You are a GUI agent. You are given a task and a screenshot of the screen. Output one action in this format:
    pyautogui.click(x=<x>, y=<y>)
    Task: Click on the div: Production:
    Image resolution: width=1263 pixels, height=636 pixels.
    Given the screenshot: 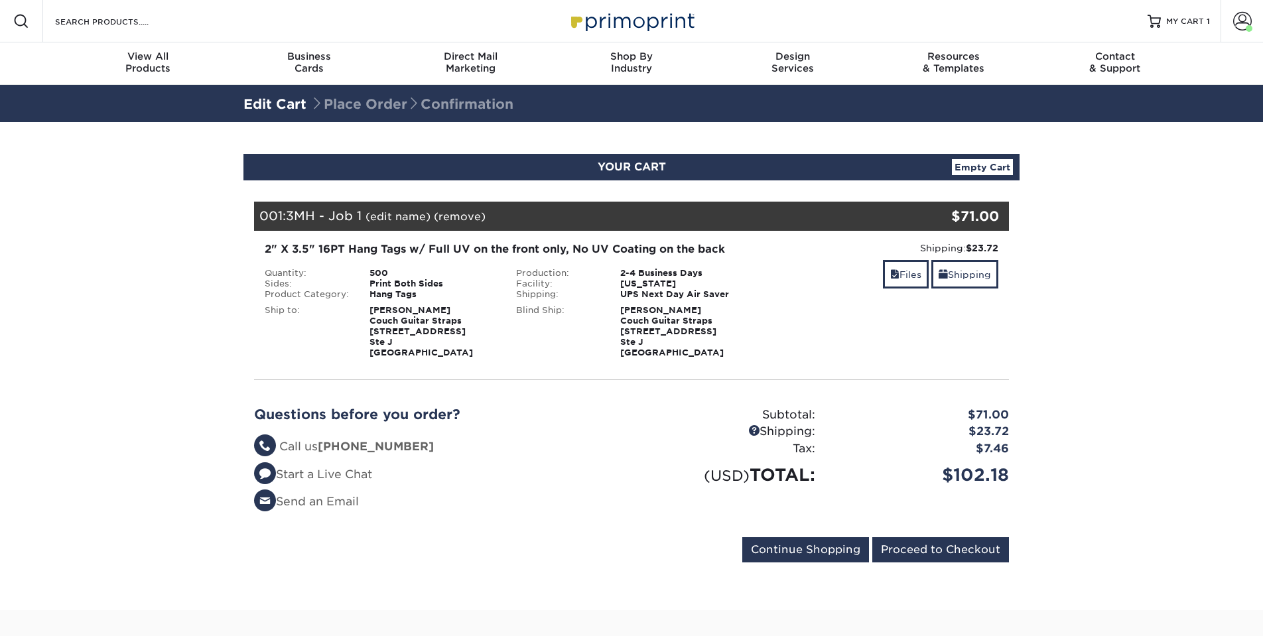 What is the action you would take?
    pyautogui.click(x=559, y=273)
    